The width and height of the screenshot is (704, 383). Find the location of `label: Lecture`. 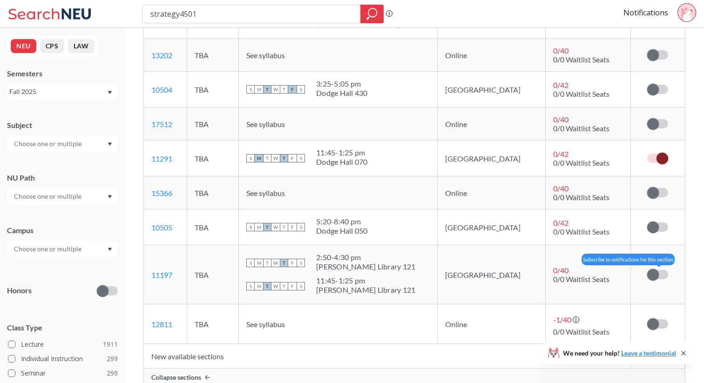

label: Lecture is located at coordinates (63, 345).